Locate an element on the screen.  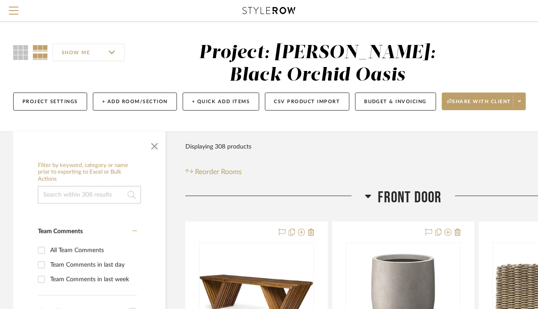
button: CSV Product Import is located at coordinates (307, 101).